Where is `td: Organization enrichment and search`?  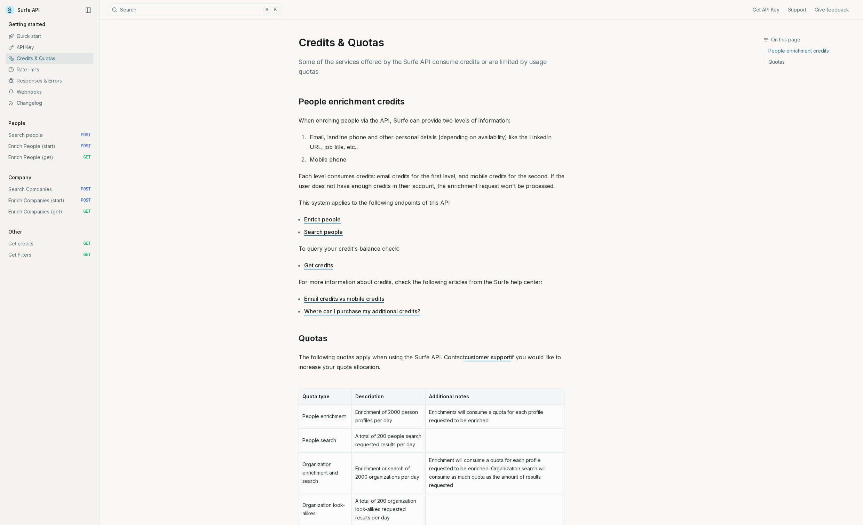 td: Organization enrichment and search is located at coordinates (325, 473).